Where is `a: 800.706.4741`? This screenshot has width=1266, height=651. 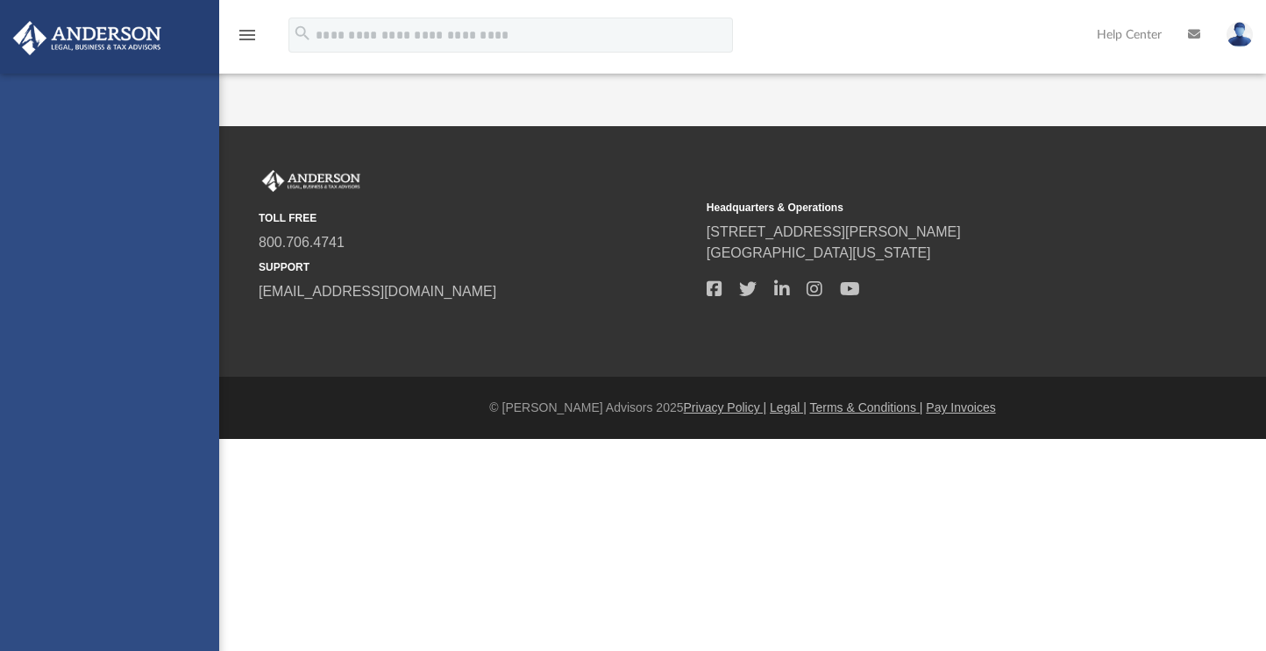
a: 800.706.4741 is located at coordinates (302, 242).